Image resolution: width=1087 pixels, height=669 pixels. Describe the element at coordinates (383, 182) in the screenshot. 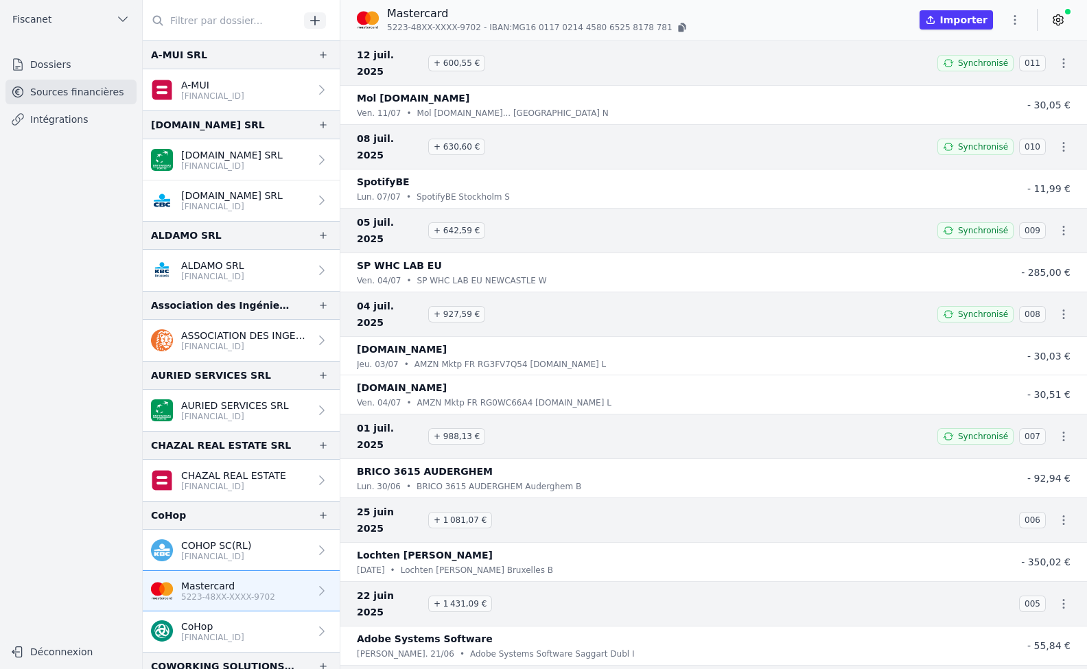

I see `p: SpotifyBE` at that location.